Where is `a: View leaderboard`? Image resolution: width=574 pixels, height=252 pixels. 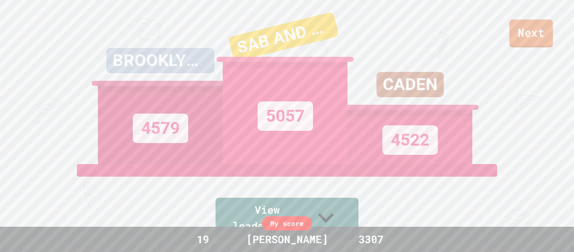
a: View leaderboard is located at coordinates (287, 218).